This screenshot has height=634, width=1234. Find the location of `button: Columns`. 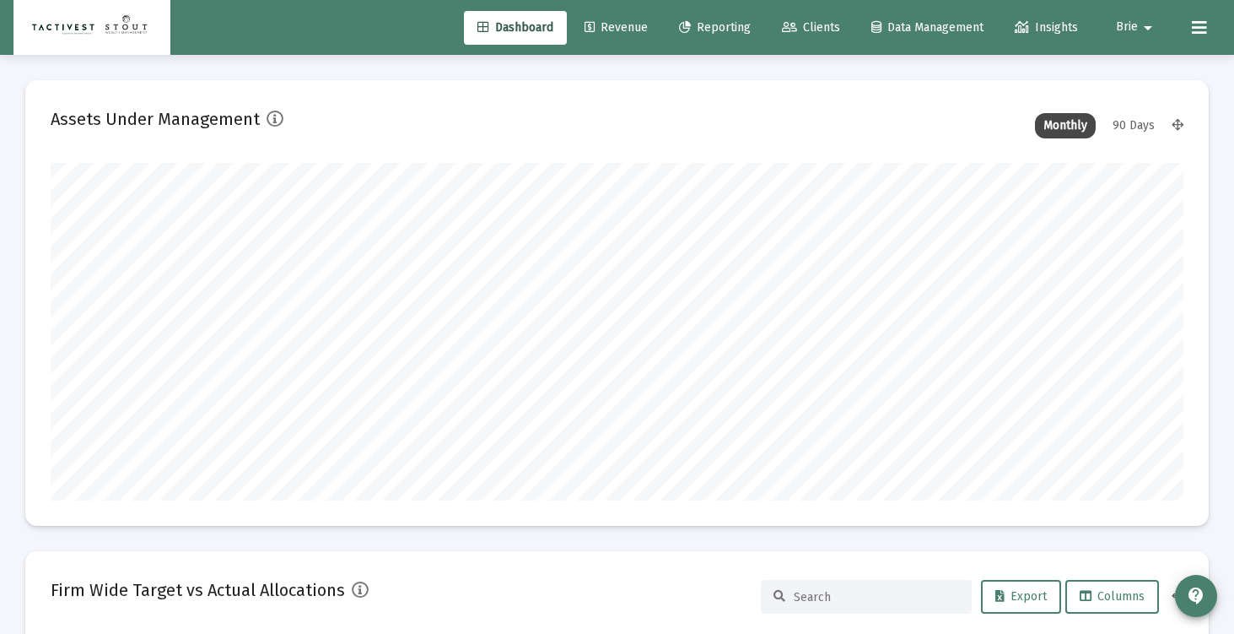

button: Columns is located at coordinates (1112, 596).